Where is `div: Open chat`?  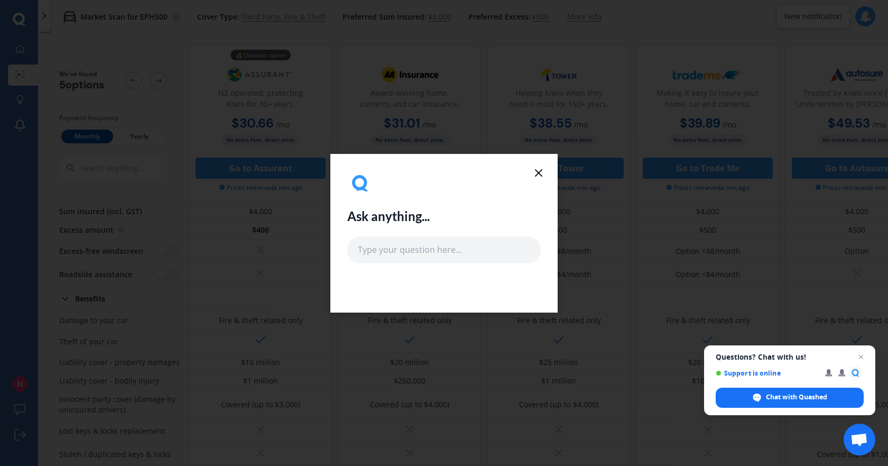 div: Open chat is located at coordinates (860, 439).